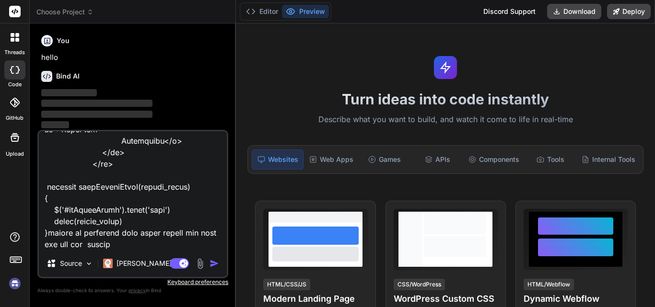 Image resolution: width=655 pixels, height=307 pixels. I want to click on img: attachment, so click(200, 264).